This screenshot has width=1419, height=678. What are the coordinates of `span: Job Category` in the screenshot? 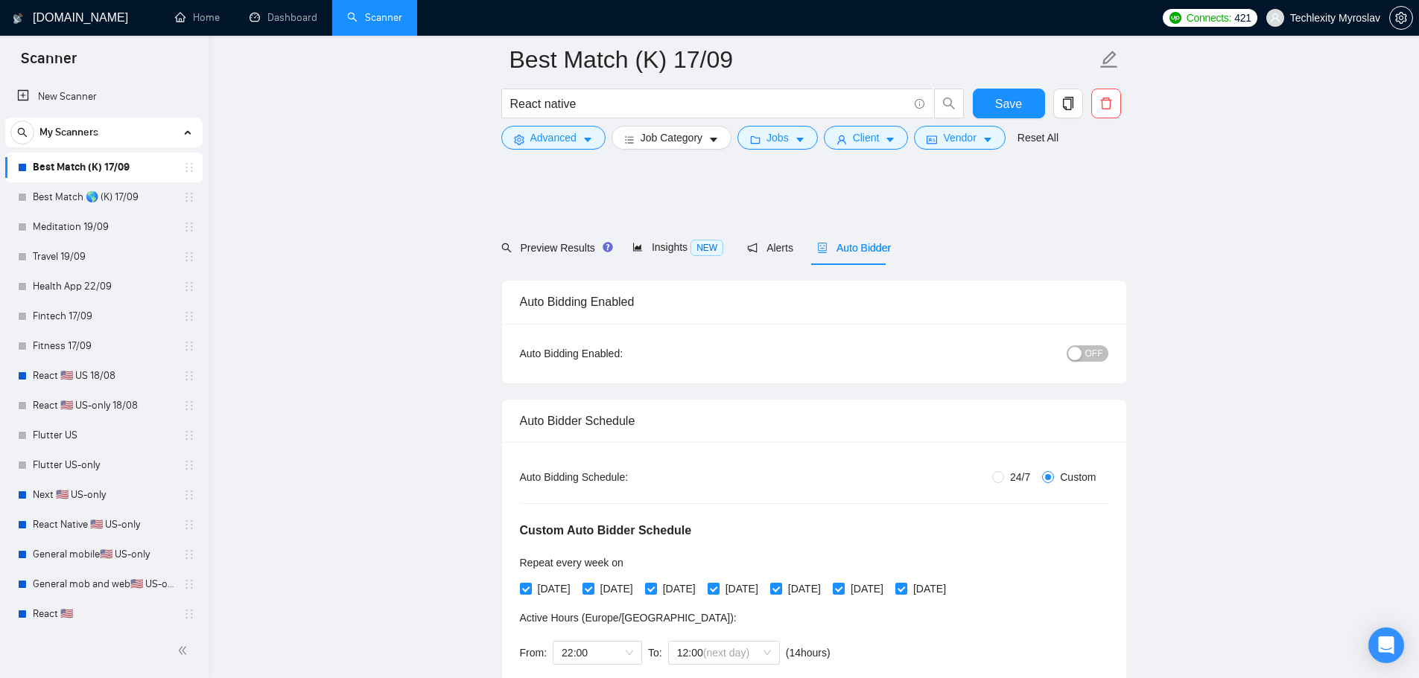 It's located at (671, 138).